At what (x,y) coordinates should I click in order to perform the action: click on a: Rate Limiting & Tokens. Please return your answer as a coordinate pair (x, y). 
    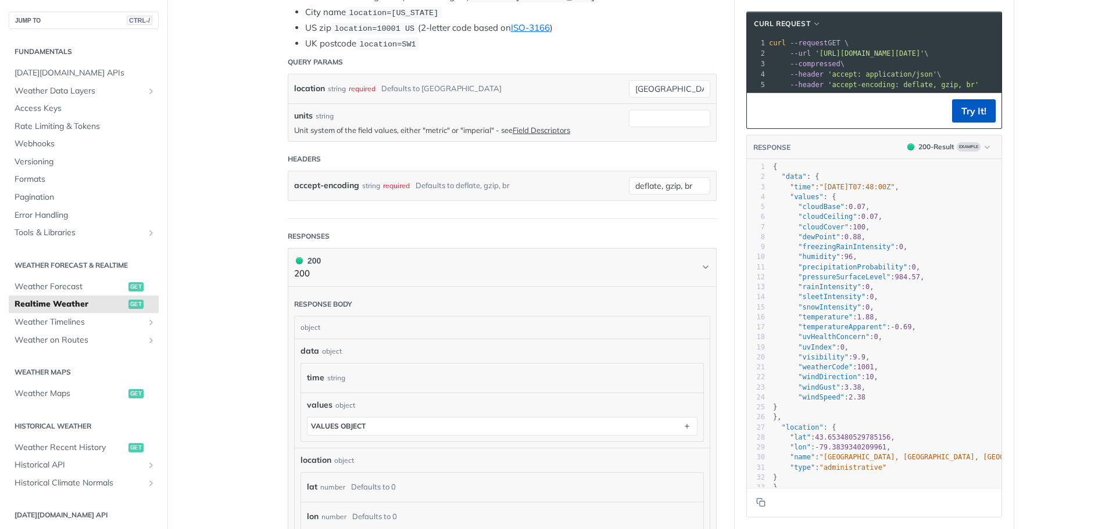
    Looking at the image, I should click on (84, 127).